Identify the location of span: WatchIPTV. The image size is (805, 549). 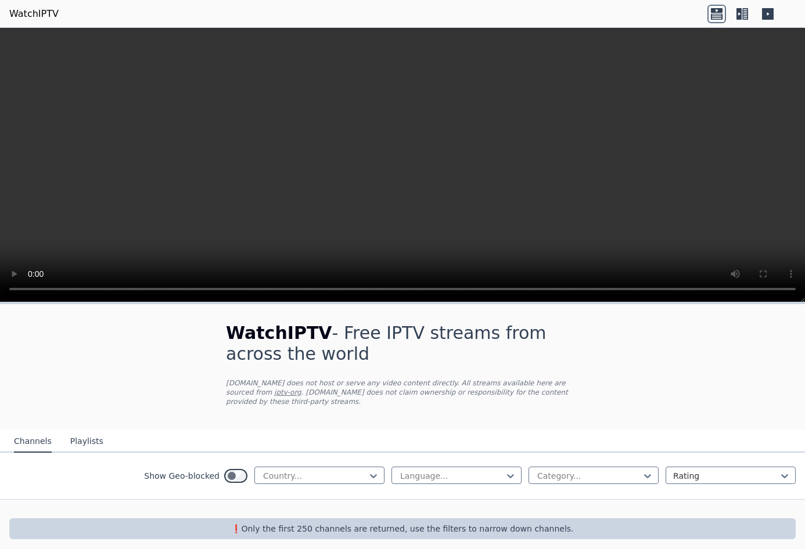
(279, 333).